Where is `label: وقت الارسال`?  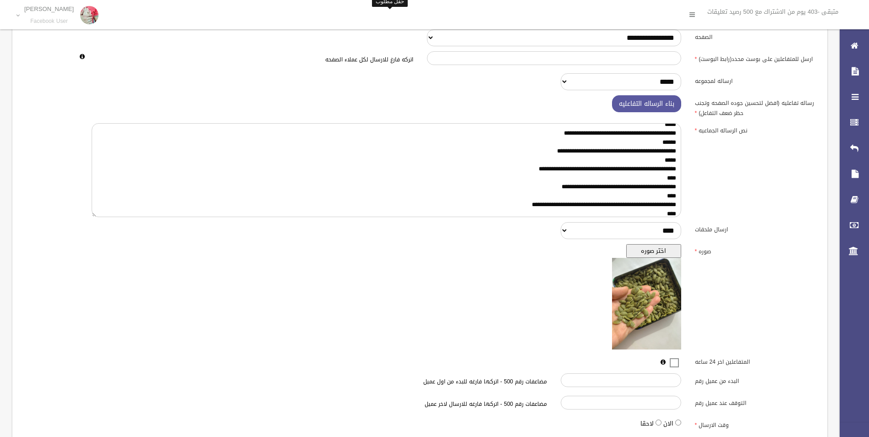 label: وقت الارسال is located at coordinates (755, 424).